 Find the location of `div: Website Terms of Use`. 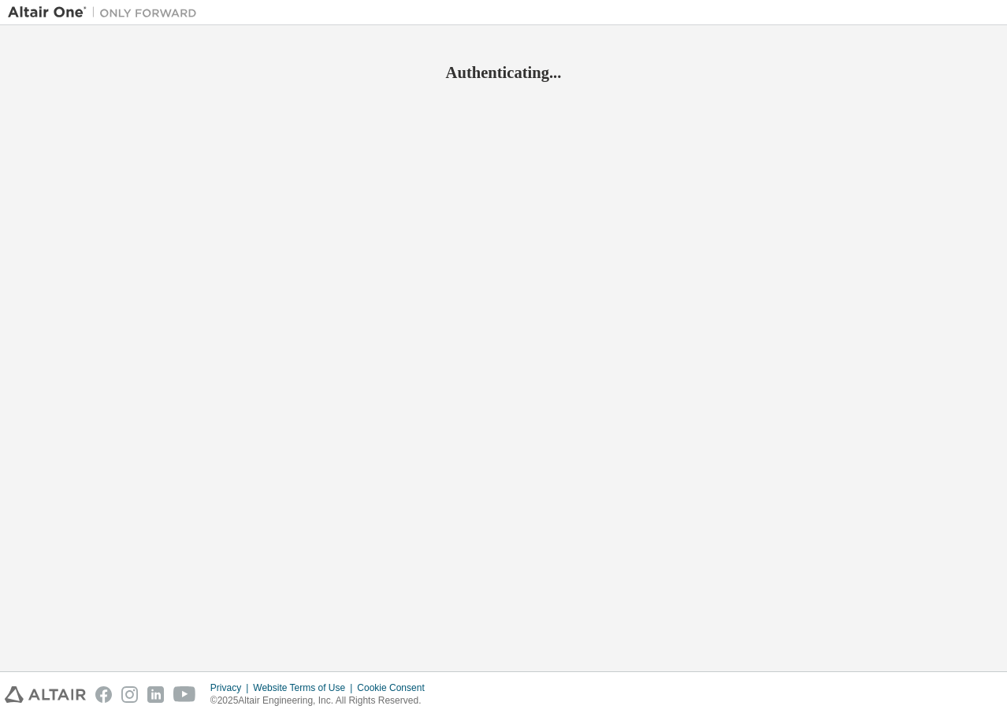

div: Website Terms of Use is located at coordinates (305, 688).